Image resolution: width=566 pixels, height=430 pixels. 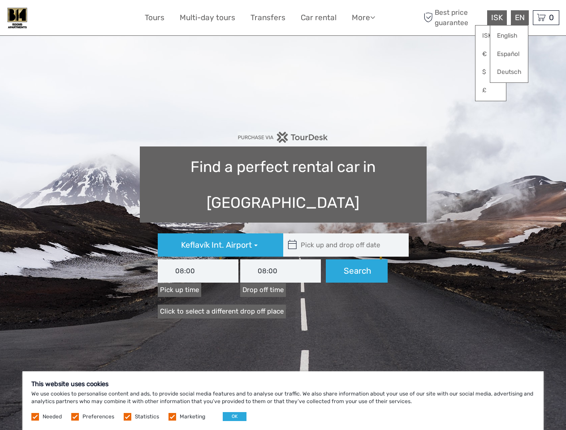 I want to click on button: Open LiveChat chat widget, so click(x=108, y=19).